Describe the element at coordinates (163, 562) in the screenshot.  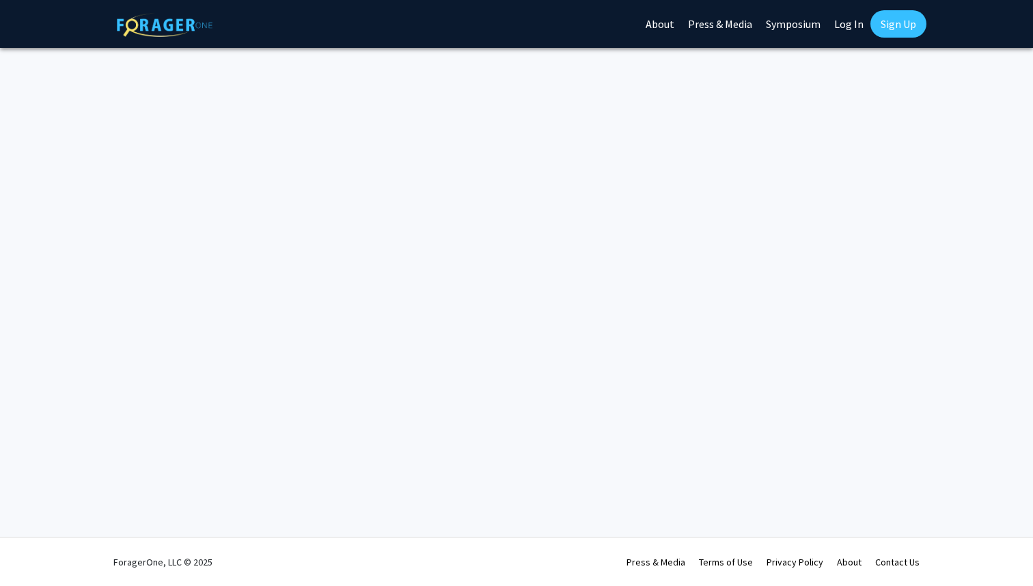
I see `div: ForagerOne, LLC © 2025` at that location.